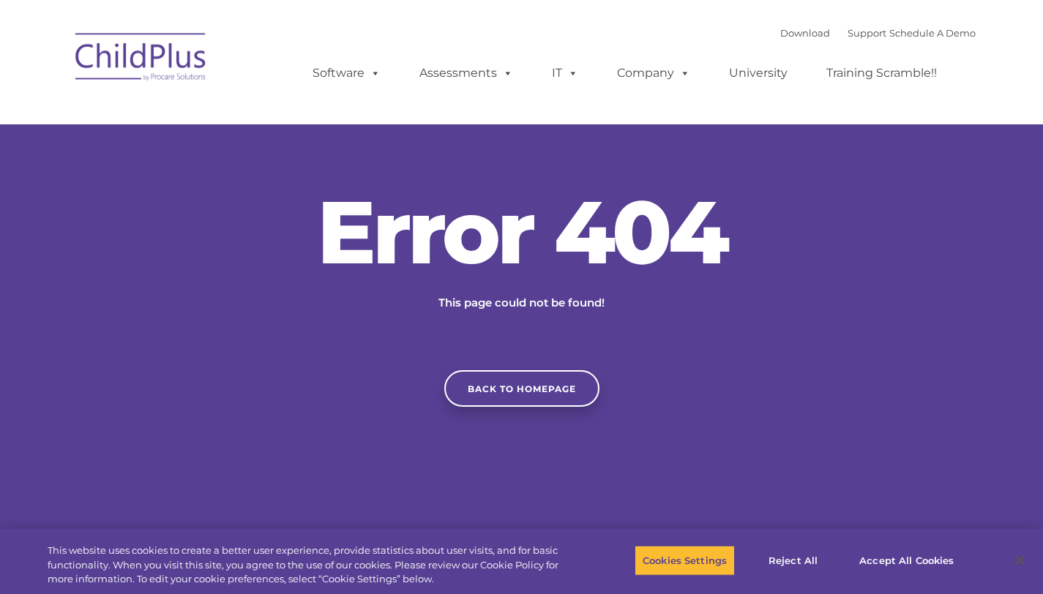 The image size is (1043, 594). Describe the element at coordinates (522, 389) in the screenshot. I see `a: Back to homepage` at that location.